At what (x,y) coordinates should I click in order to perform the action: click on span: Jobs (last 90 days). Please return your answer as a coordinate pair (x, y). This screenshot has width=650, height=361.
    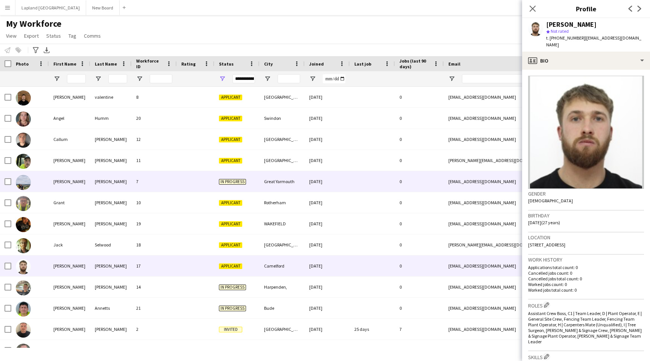
    Looking at the image, I should click on (415, 64).